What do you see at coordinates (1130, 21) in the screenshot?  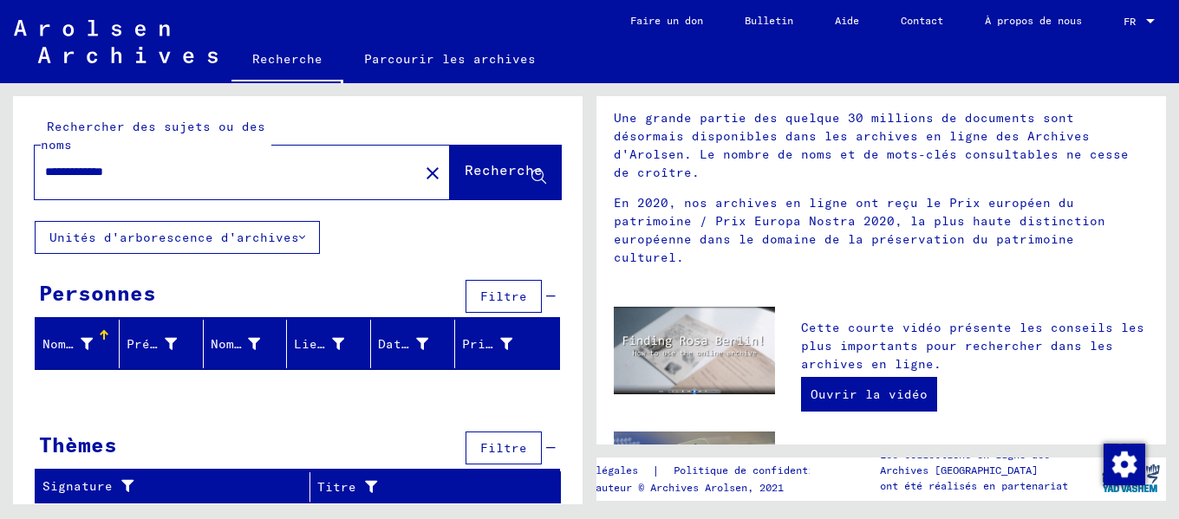 I see `font: FR` at bounding box center [1130, 21].